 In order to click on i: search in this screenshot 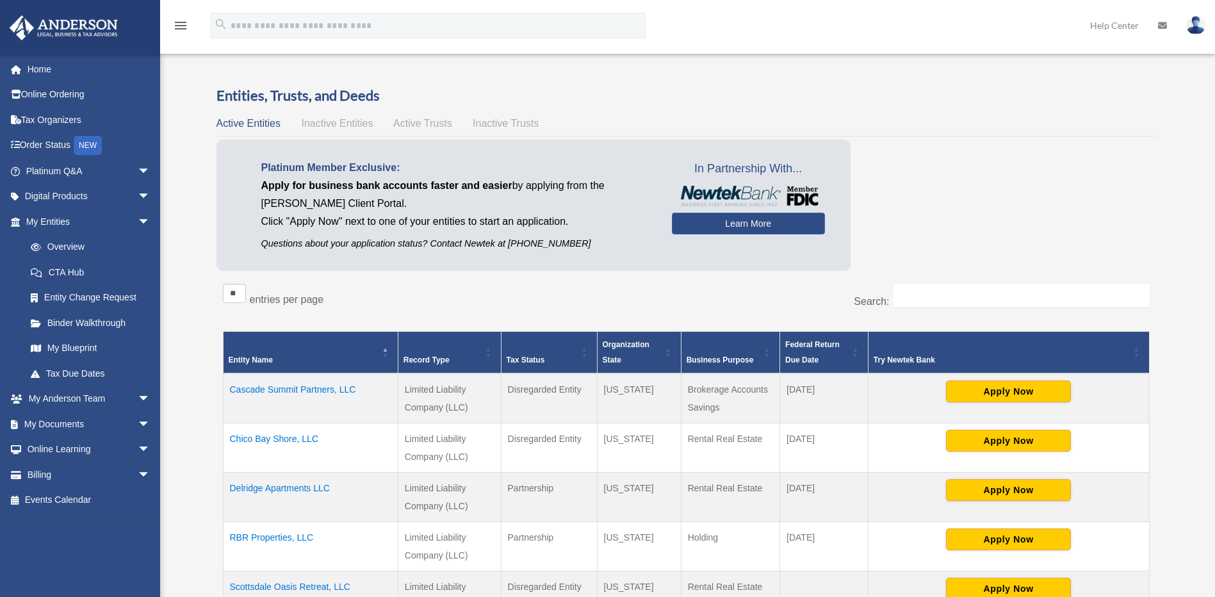, I will do `click(221, 24)`.